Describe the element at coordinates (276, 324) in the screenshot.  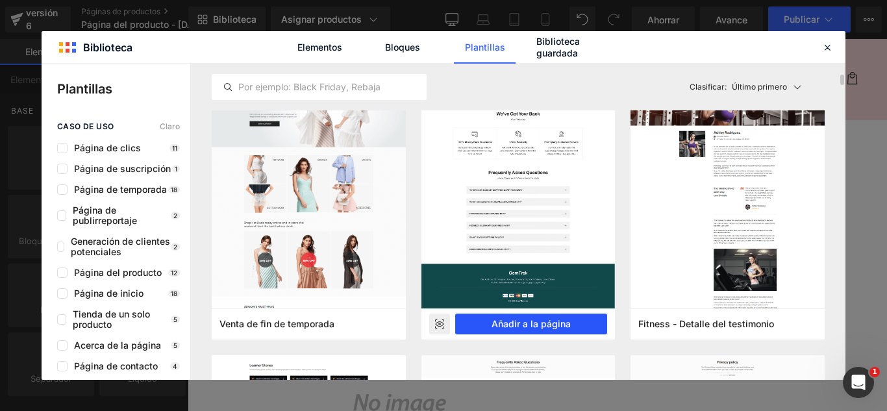
I see `span: Venta de fin de temporada` at that location.